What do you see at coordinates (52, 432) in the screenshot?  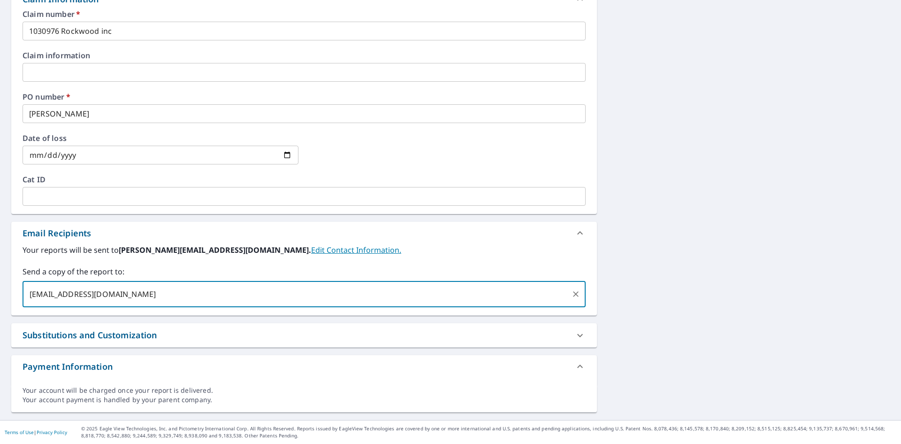 I see `a: Privacy Policy` at bounding box center [52, 432].